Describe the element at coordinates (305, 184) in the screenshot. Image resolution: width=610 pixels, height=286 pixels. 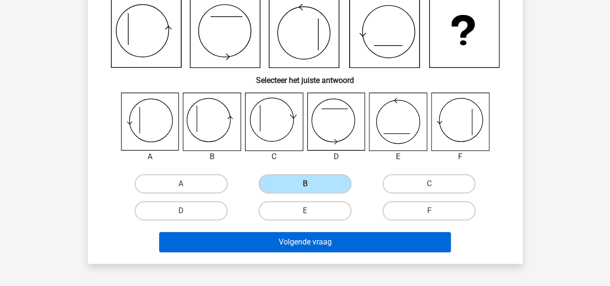
I see `label: B` at that location.